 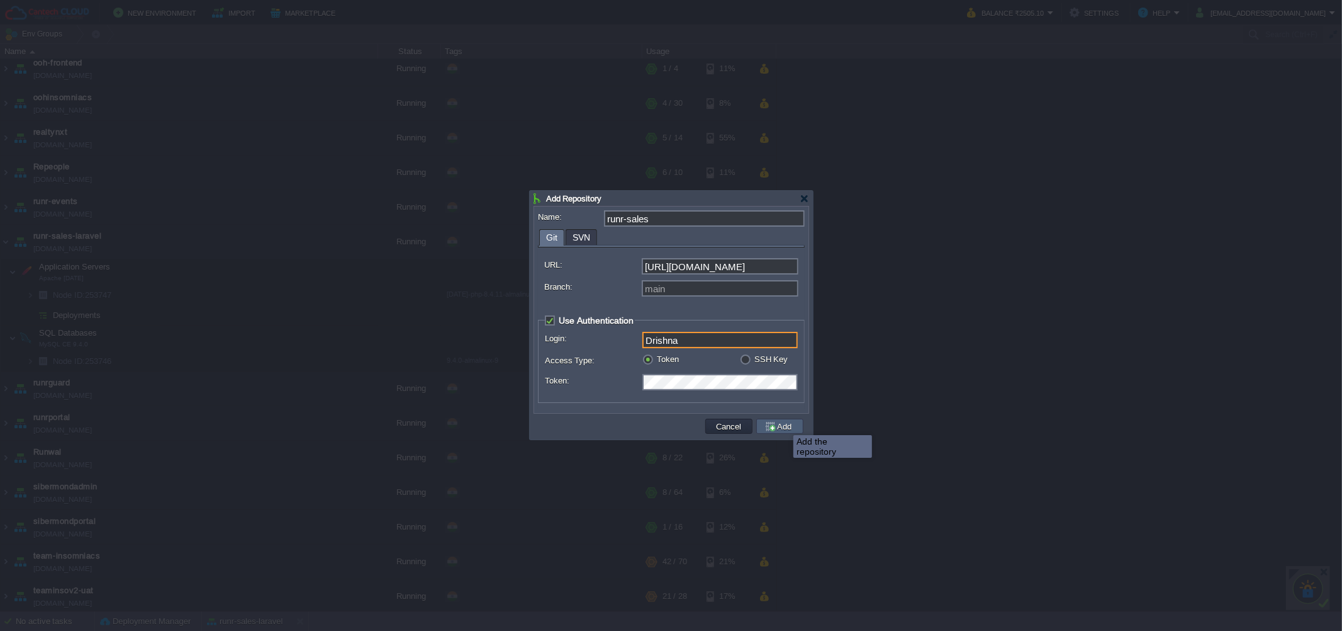 What do you see at coordinates (593, 360) in the screenshot?
I see `label: Access Type:` at bounding box center [593, 360].